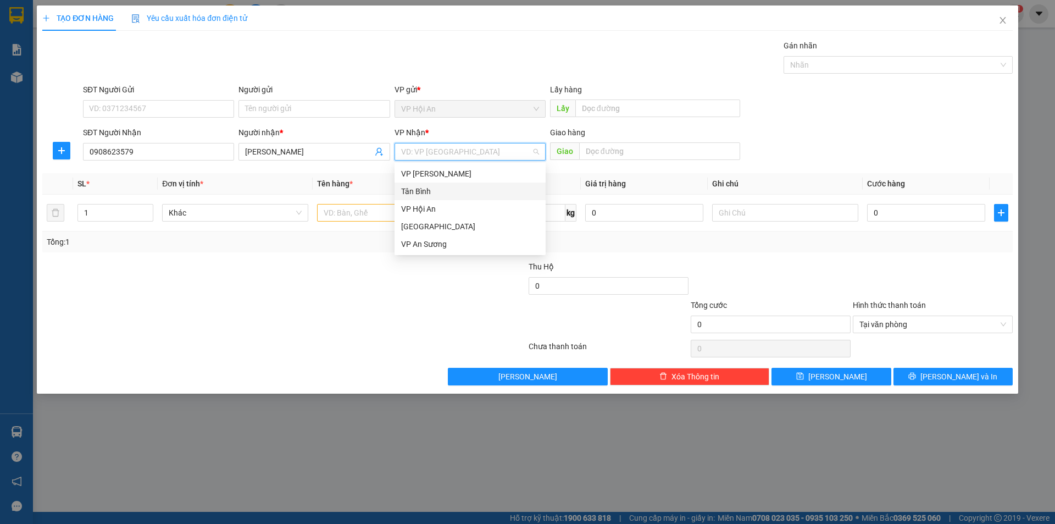 The height and width of the screenshot is (524, 1055). I want to click on img: icon, so click(136, 19).